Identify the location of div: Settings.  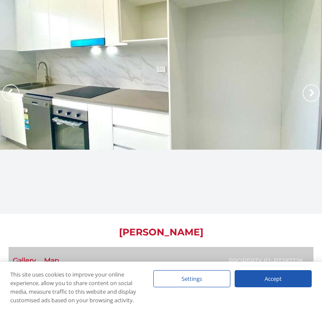
(192, 278).